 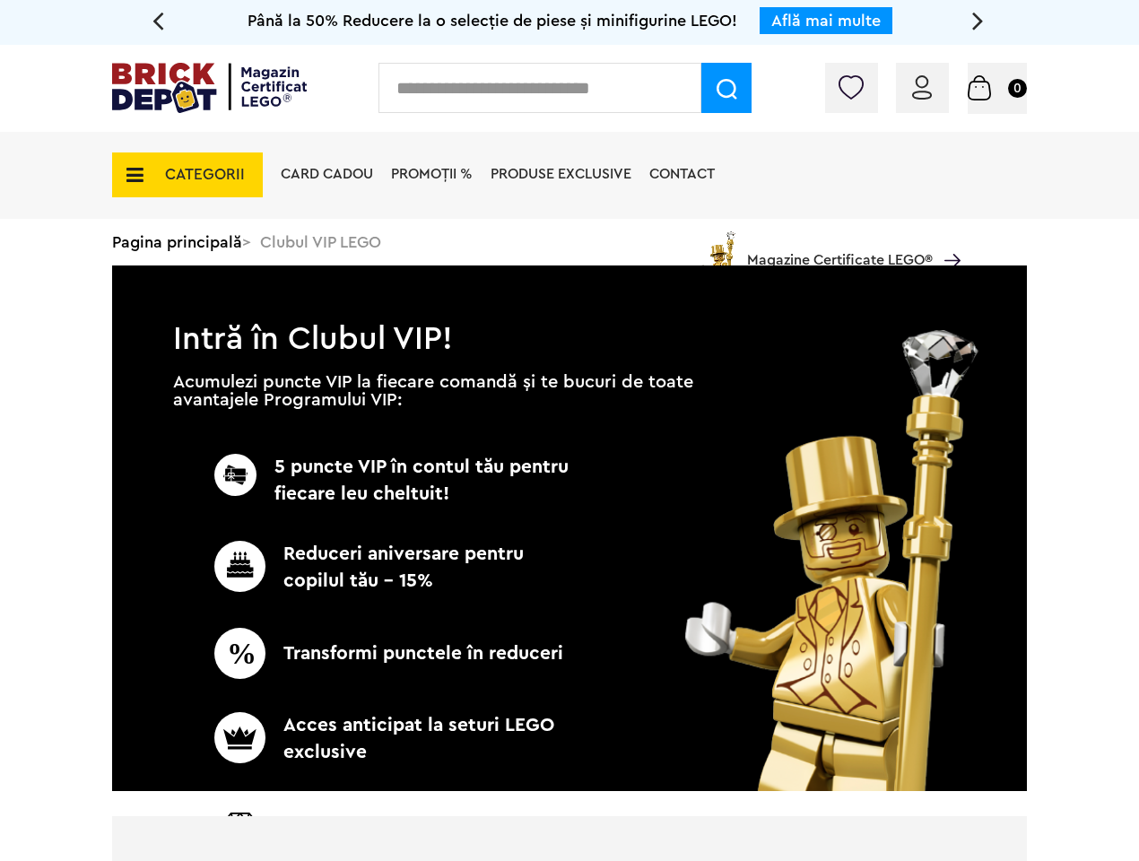 What do you see at coordinates (946, 238) in the screenshot?
I see `a: Magazine Certificate LEGO®` at bounding box center [946, 238].